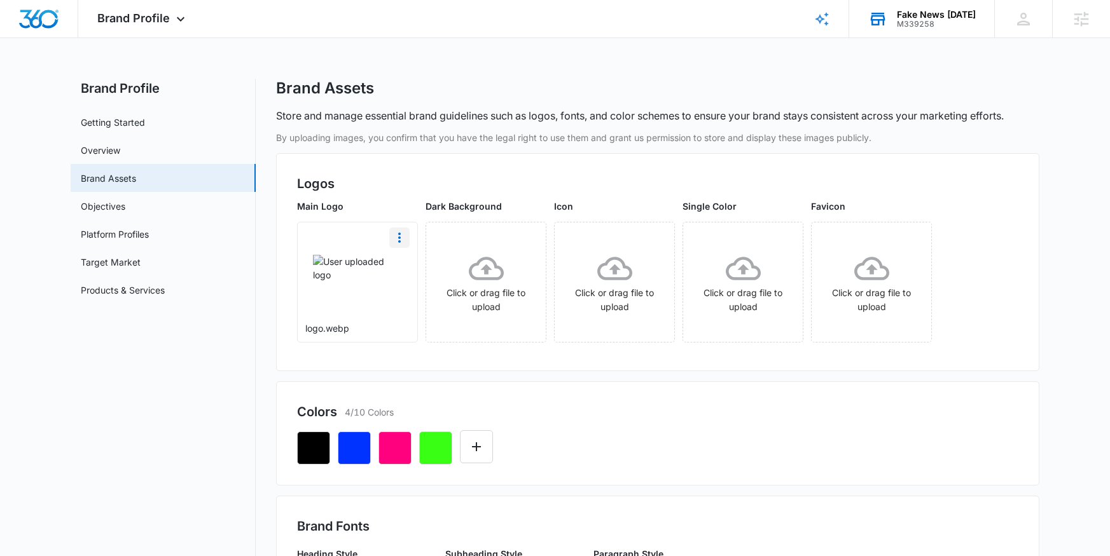 The width and height of the screenshot is (1110, 556). I want to click on h2: Logos, so click(658, 184).